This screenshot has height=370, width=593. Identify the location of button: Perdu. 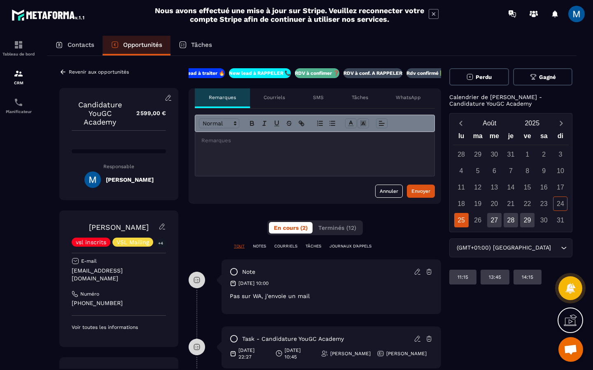
(479, 77).